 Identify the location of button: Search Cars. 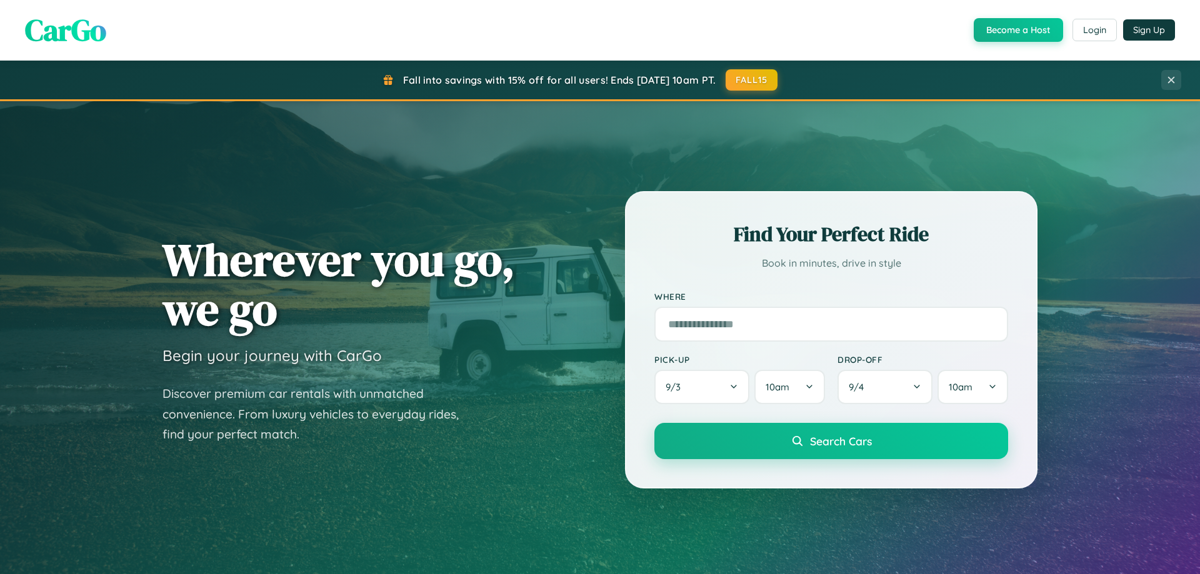
(831, 441).